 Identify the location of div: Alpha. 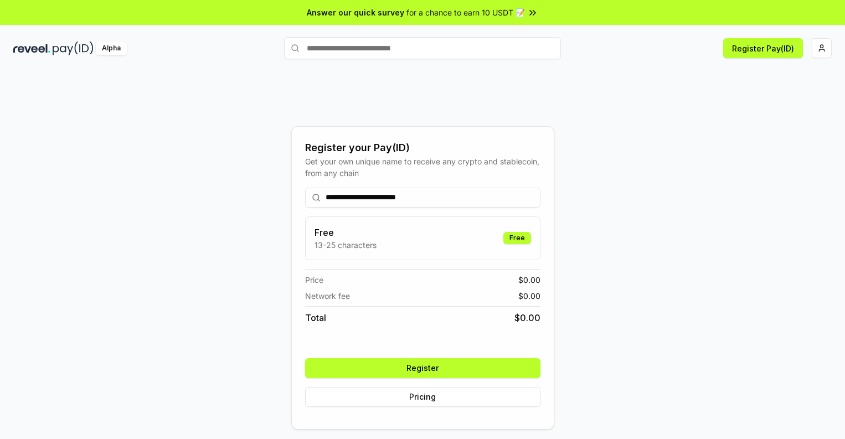
(111, 48).